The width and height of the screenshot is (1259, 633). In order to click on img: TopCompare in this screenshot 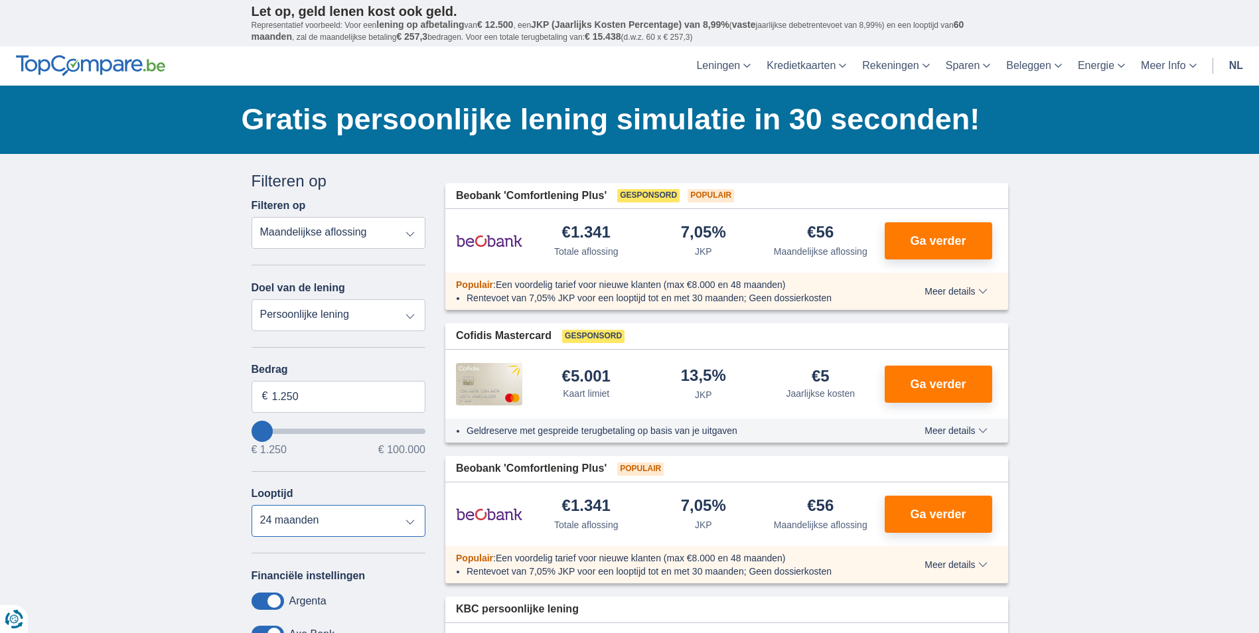, I will do `click(90, 66)`.